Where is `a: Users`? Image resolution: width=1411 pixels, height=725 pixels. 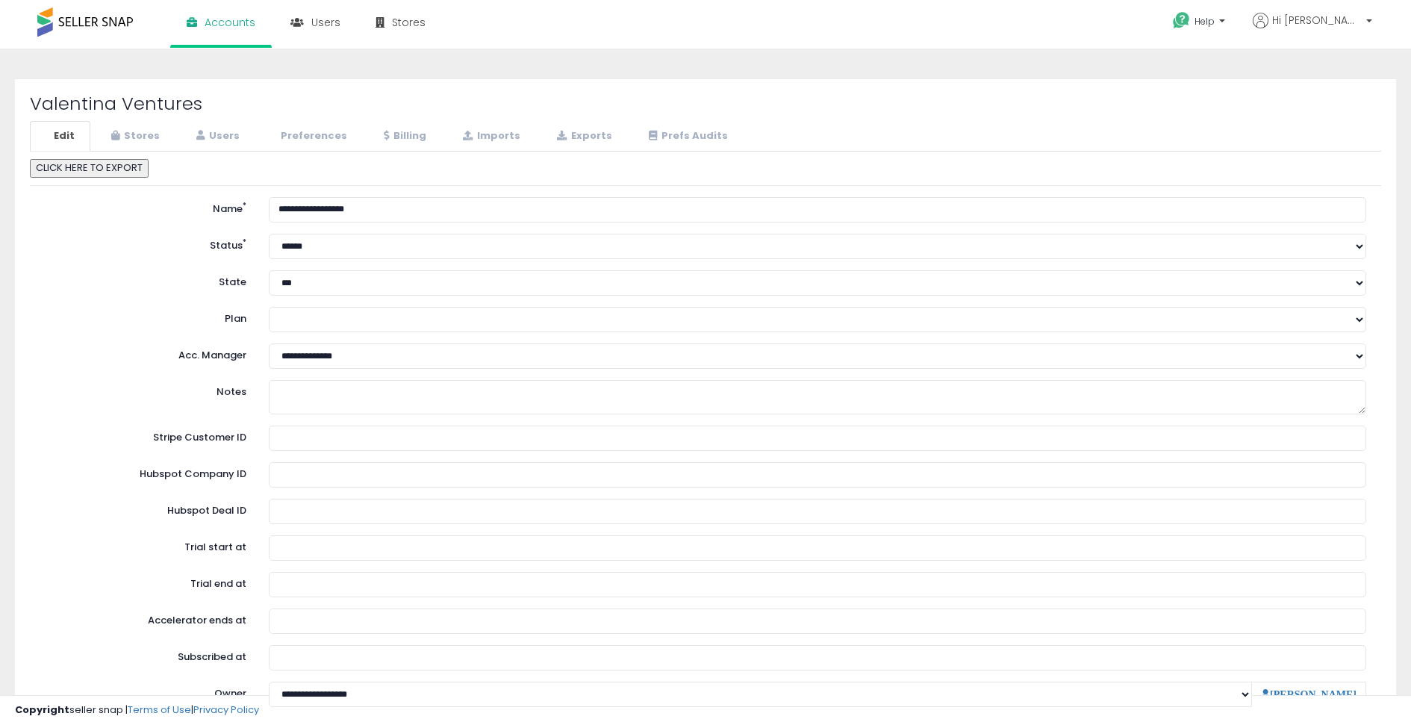
a: Users is located at coordinates (216, 136).